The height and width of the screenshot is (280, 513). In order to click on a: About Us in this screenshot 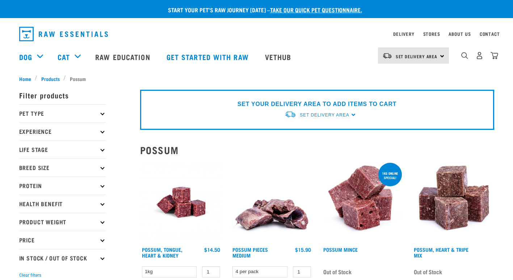, I will do `click(459, 34)`.